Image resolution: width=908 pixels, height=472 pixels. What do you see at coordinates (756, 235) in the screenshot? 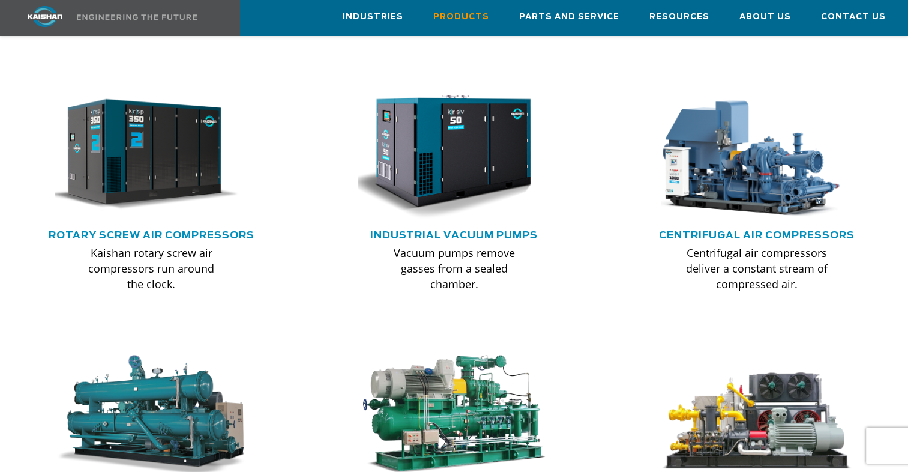
I see `a: Centrifugal Air Compressors` at bounding box center [756, 235].